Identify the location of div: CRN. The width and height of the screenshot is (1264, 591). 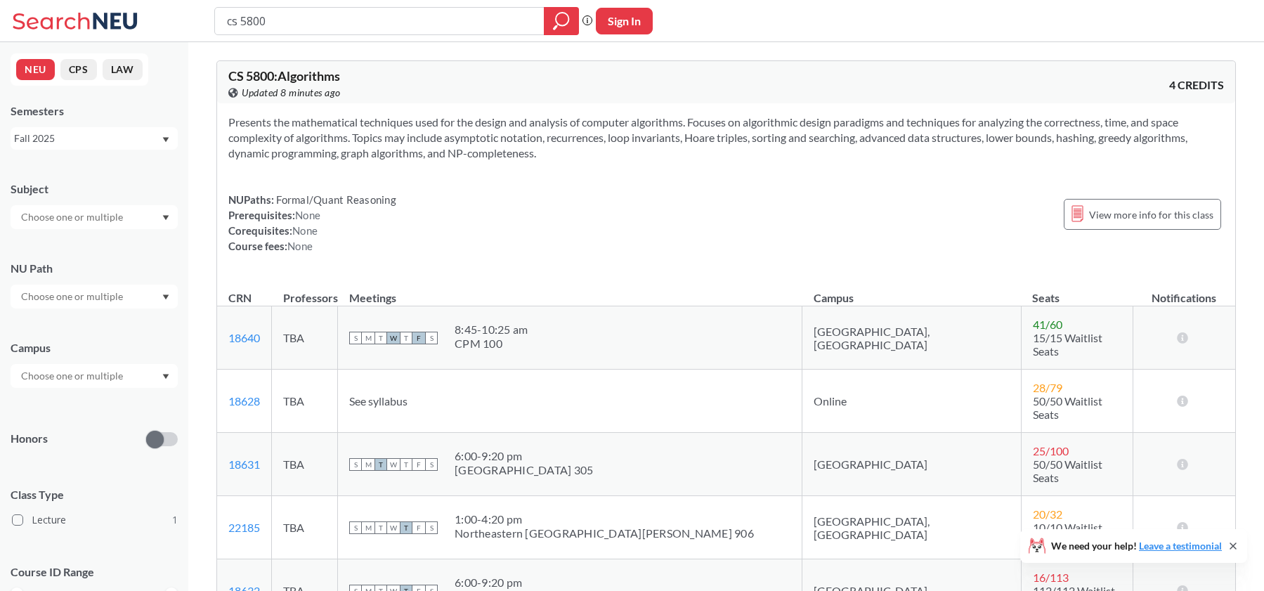
(240, 298).